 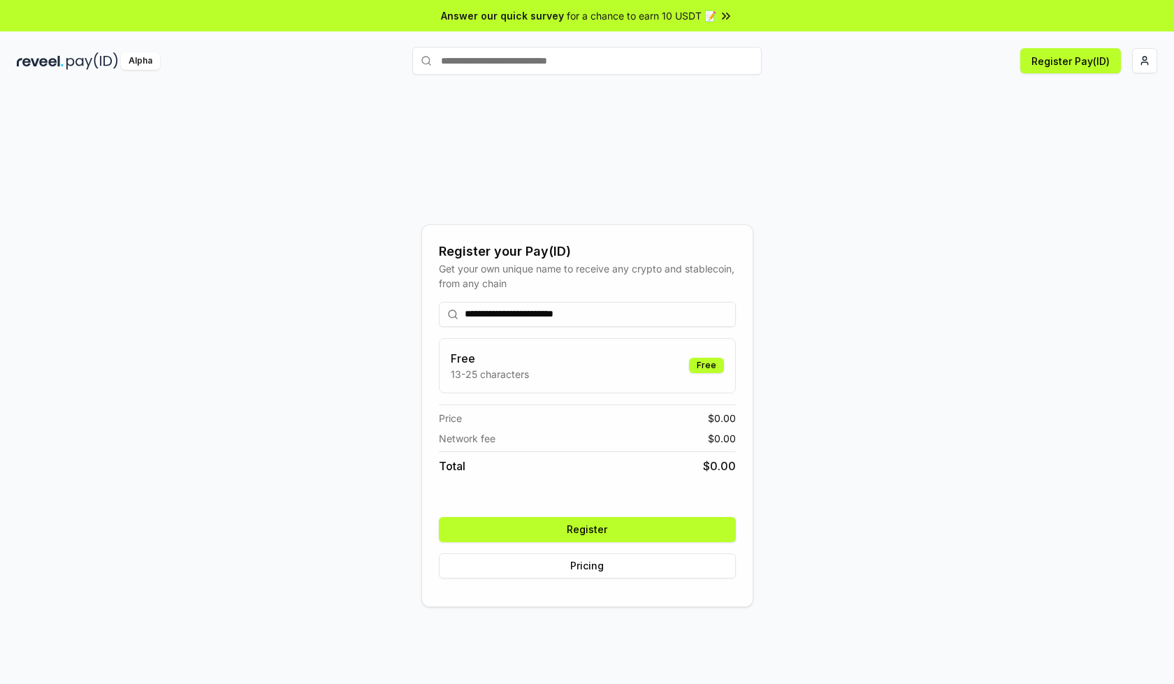 What do you see at coordinates (450, 418) in the screenshot?
I see `span: Price` at bounding box center [450, 418].